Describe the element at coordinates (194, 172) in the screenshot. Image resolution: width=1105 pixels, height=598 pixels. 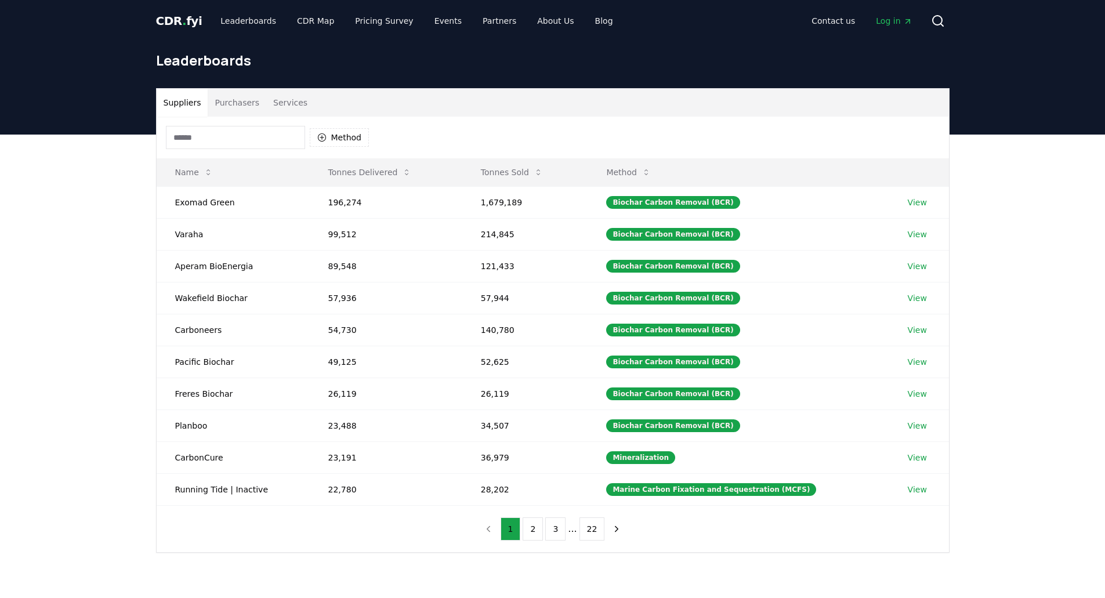
I see `button: Name` at that location.